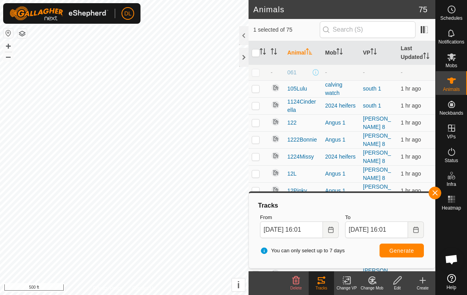  I want to click on img: Gallagher Logo, so click(59, 13).